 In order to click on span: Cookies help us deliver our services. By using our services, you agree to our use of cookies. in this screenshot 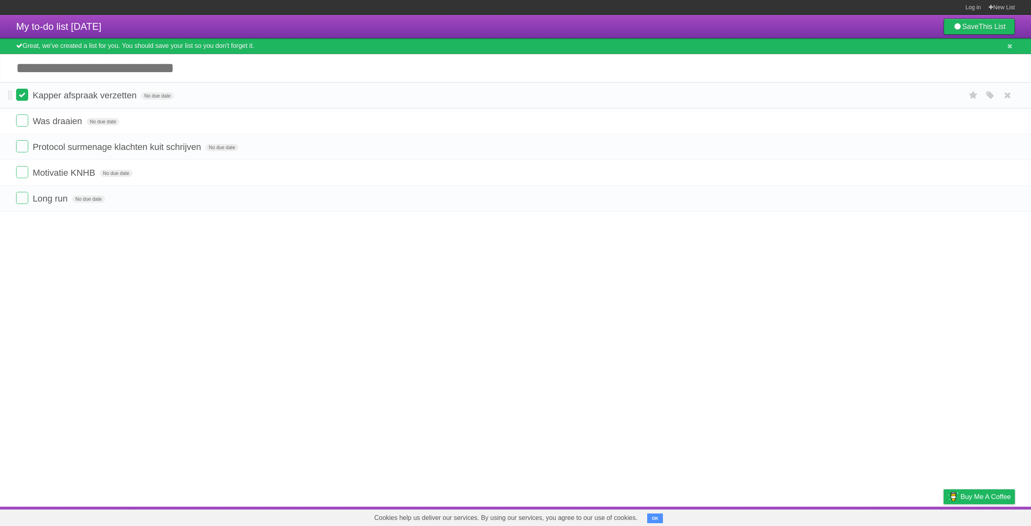, I will do `click(506, 518)`.